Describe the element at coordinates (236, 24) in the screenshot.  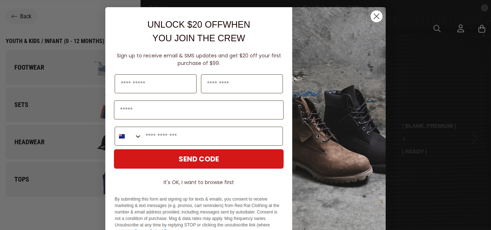
I see `span: WHEN` at that location.